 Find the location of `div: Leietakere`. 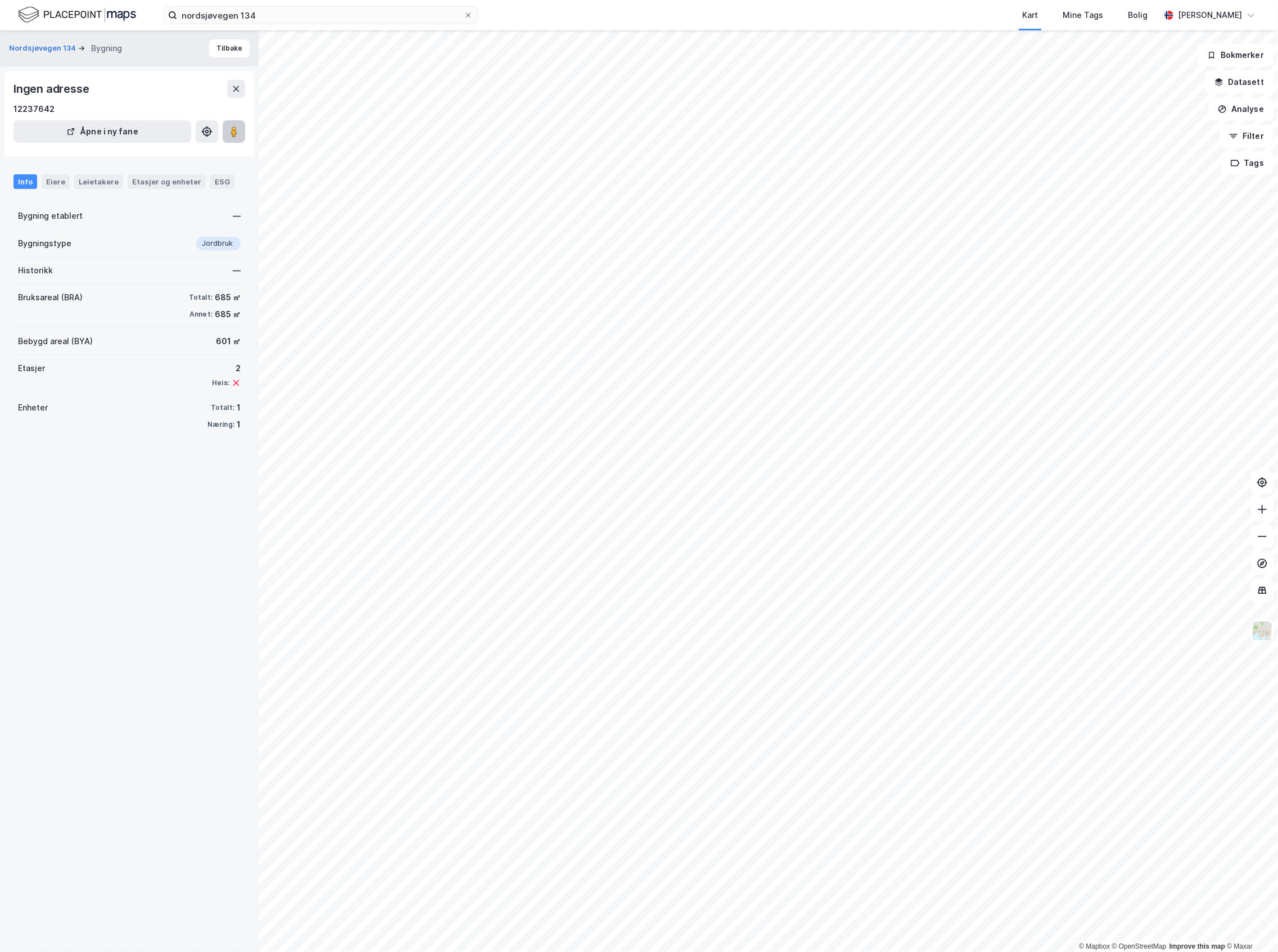

div: Leietakere is located at coordinates (98, 182).